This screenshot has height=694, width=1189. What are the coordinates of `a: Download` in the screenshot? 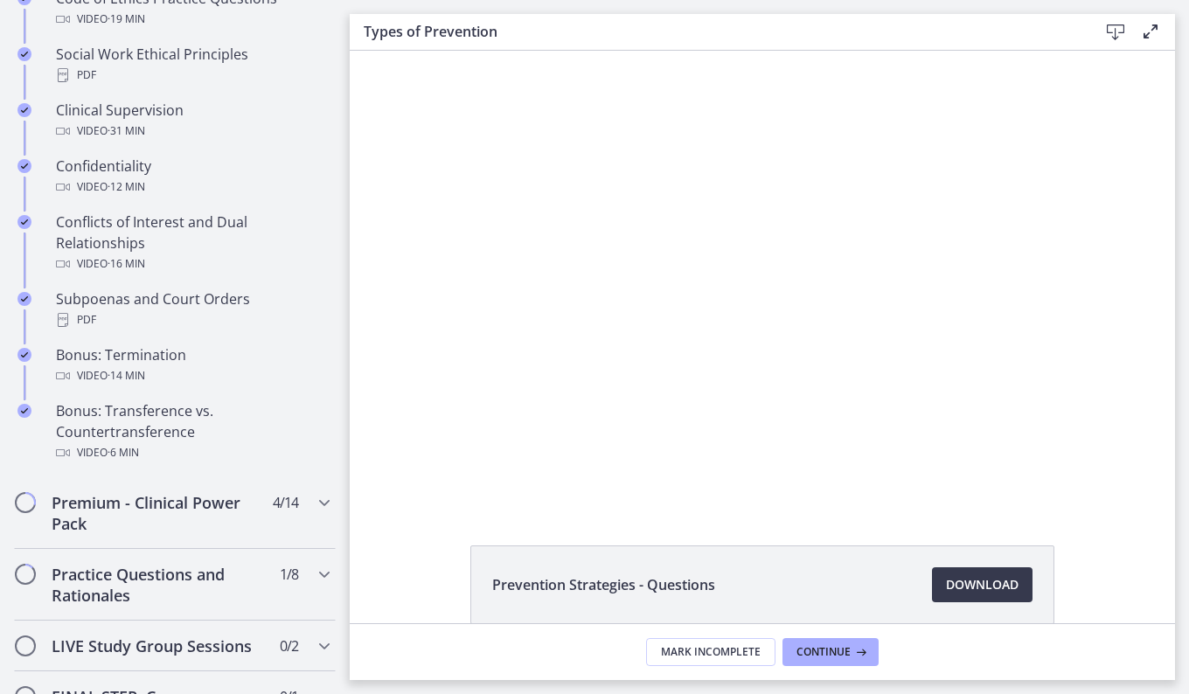 It's located at (982, 585).